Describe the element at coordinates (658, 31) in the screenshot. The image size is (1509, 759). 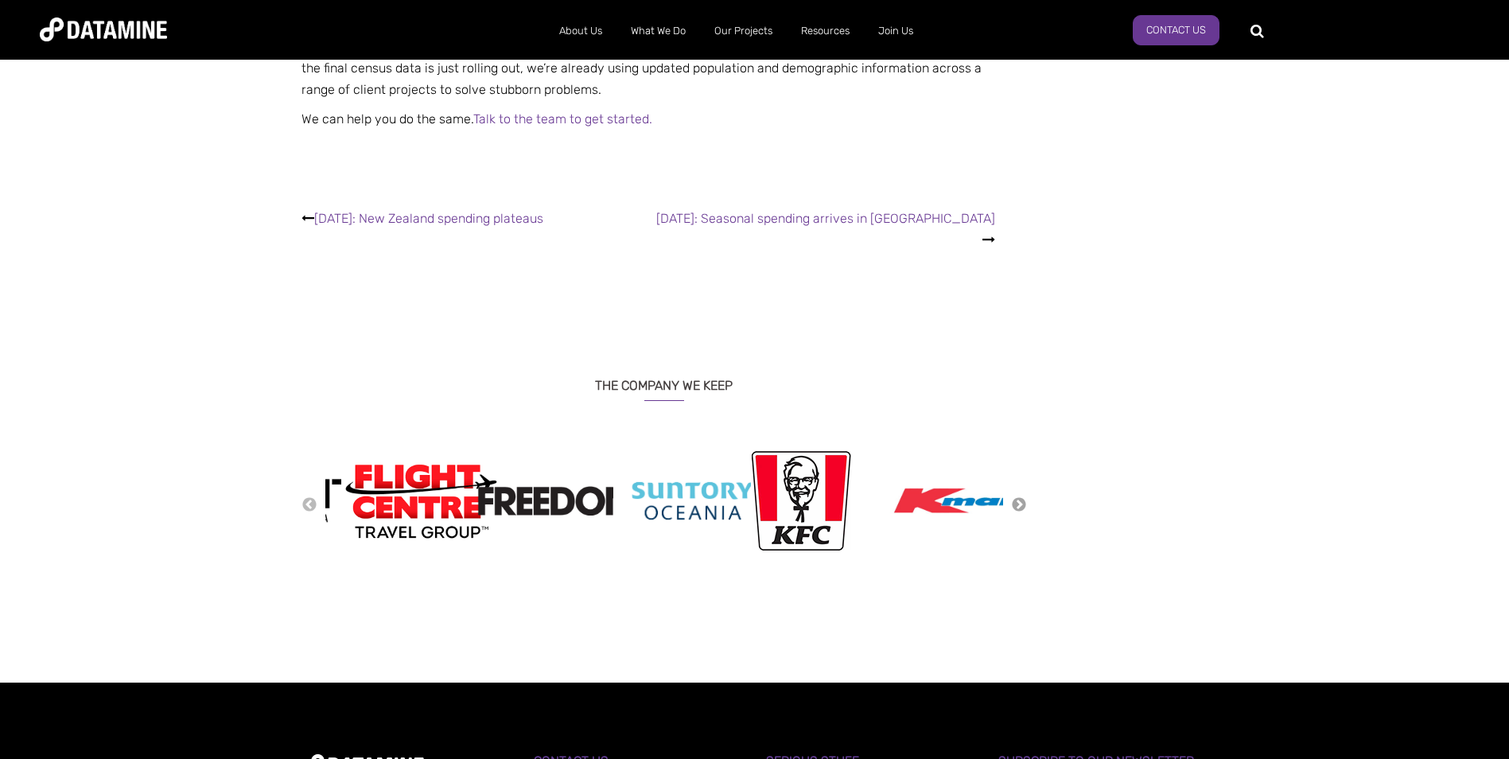
I see `a: What We Do` at that location.